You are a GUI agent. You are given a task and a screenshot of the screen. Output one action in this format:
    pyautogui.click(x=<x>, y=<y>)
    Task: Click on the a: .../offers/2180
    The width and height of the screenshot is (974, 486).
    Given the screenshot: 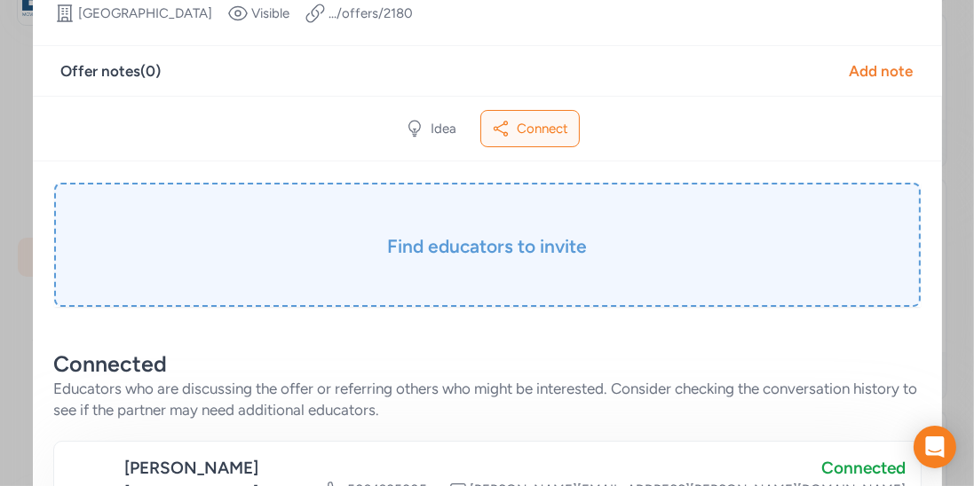 What is the action you would take?
    pyautogui.click(x=371, y=13)
    